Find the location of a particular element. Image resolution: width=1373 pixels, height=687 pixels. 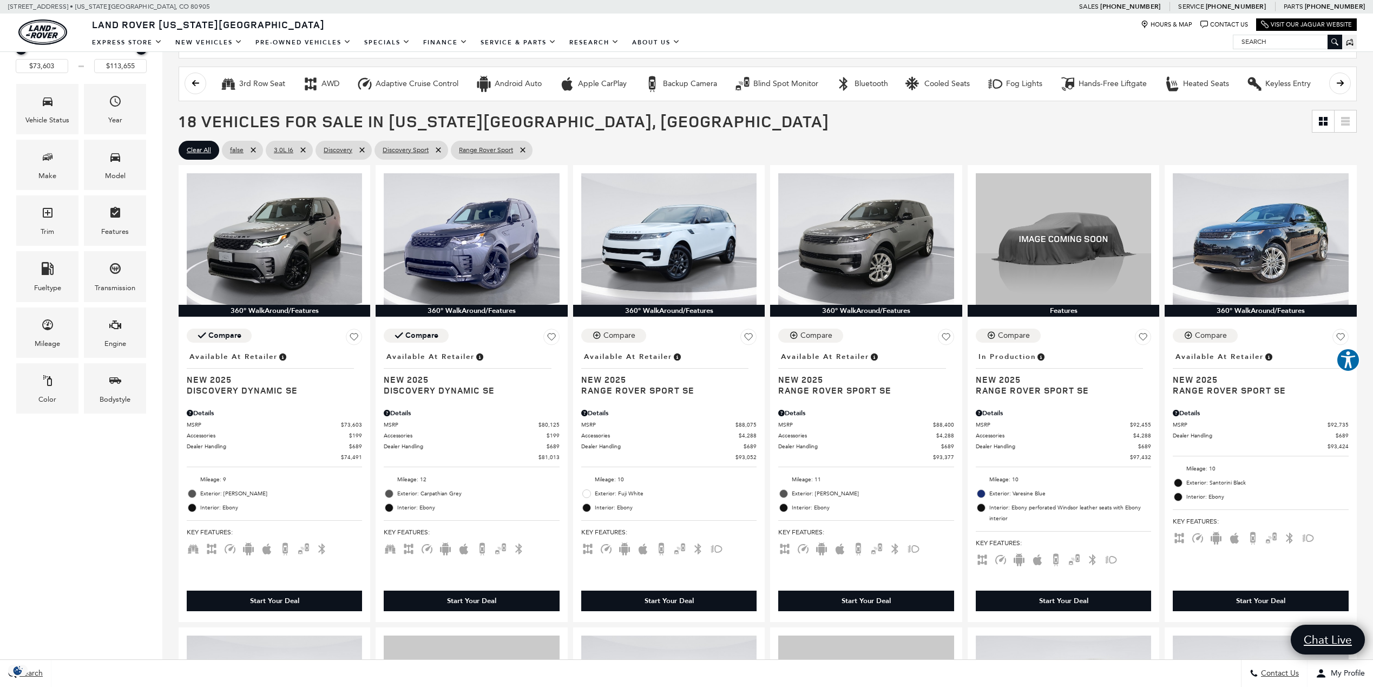

input: Minimum is located at coordinates (42, 66).